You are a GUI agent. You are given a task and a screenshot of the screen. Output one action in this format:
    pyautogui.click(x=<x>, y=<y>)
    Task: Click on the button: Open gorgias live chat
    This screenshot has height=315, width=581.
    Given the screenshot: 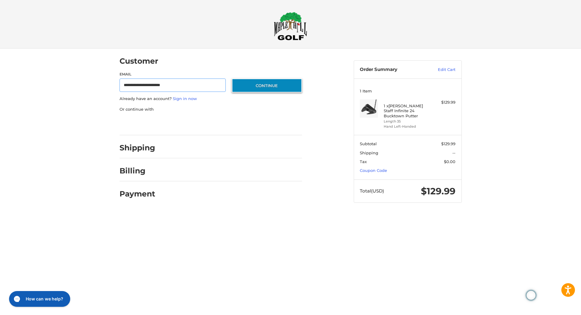 What is the action you would take?
    pyautogui.click(x=34, y=10)
    